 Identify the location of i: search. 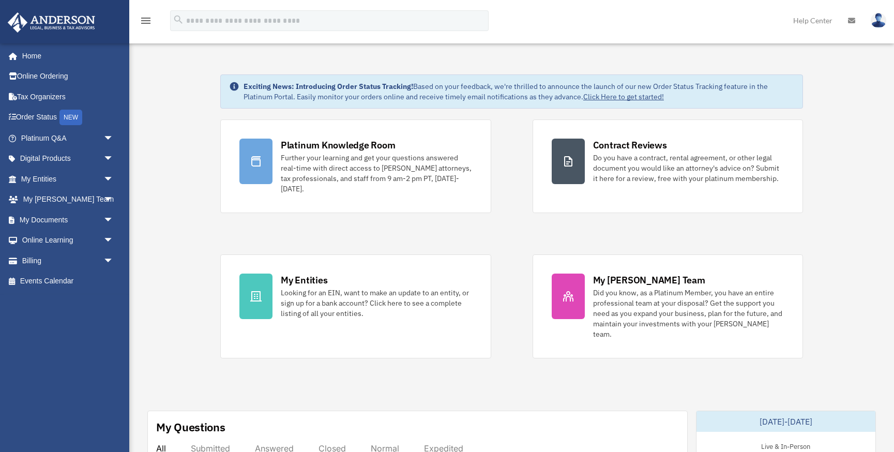
(178, 20).